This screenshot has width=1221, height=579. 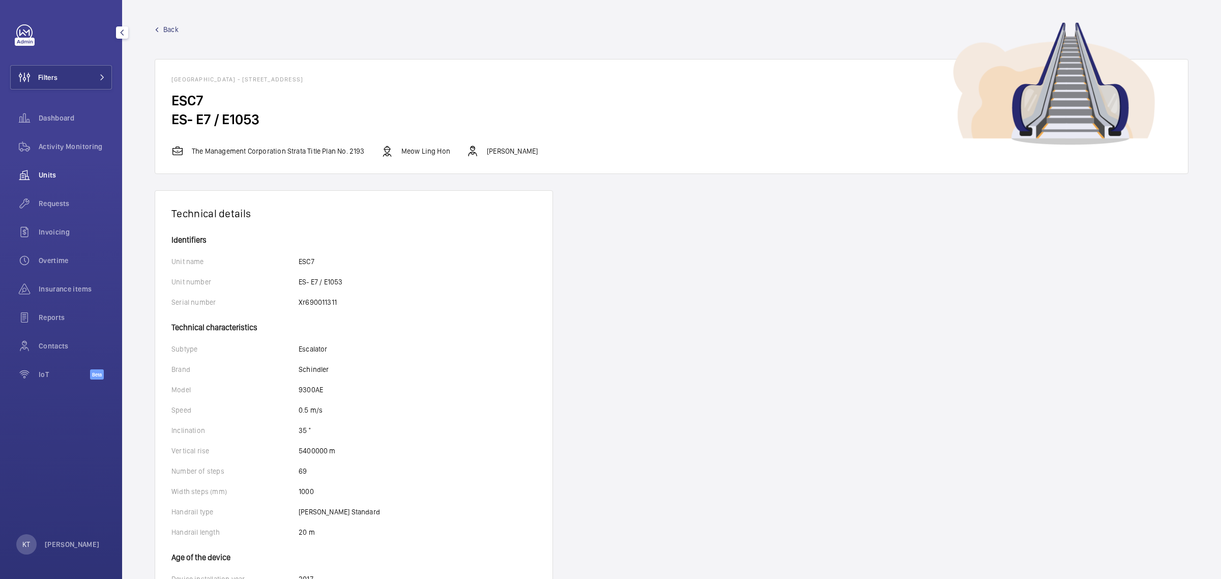 What do you see at coordinates (75, 147) in the screenshot?
I see `span: Activity Monitoring` at bounding box center [75, 147].